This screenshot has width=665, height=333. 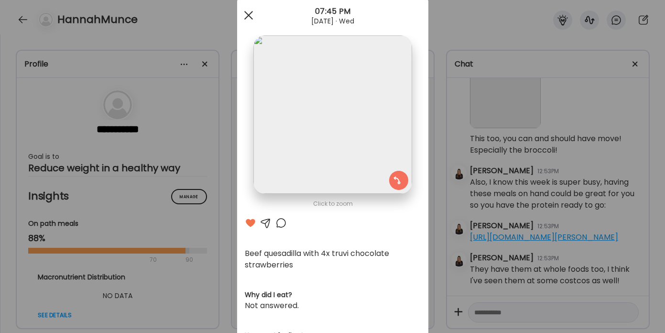 I want to click on div: Not answered., so click(x=333, y=306).